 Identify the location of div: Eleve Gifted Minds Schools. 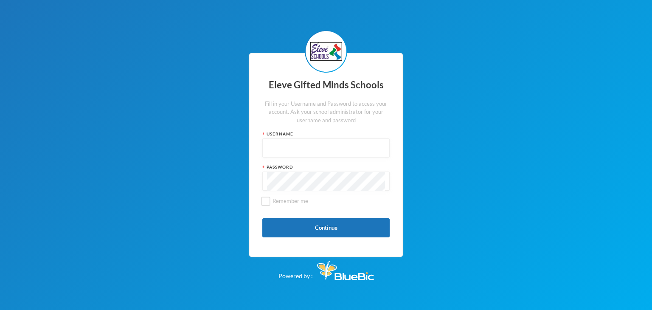
(326, 85).